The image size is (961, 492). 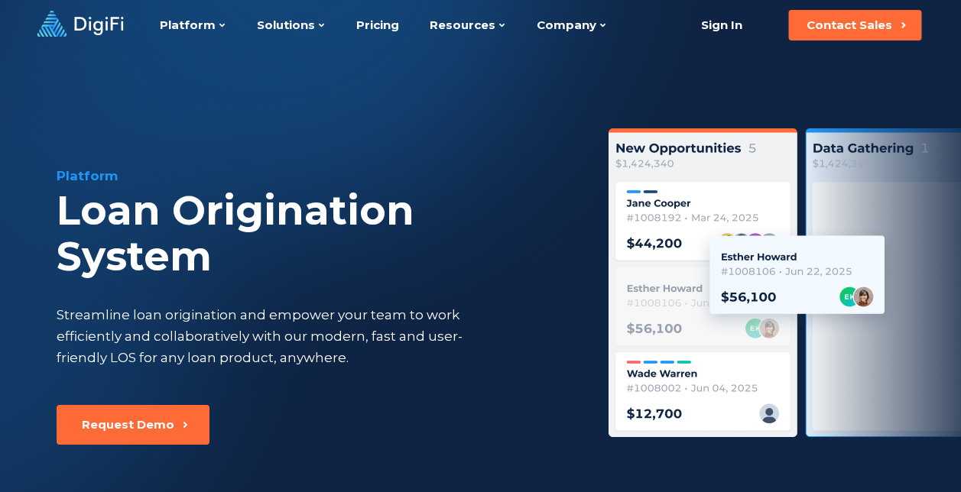 What do you see at coordinates (133, 425) in the screenshot?
I see `button: Request Demo` at bounding box center [133, 425].